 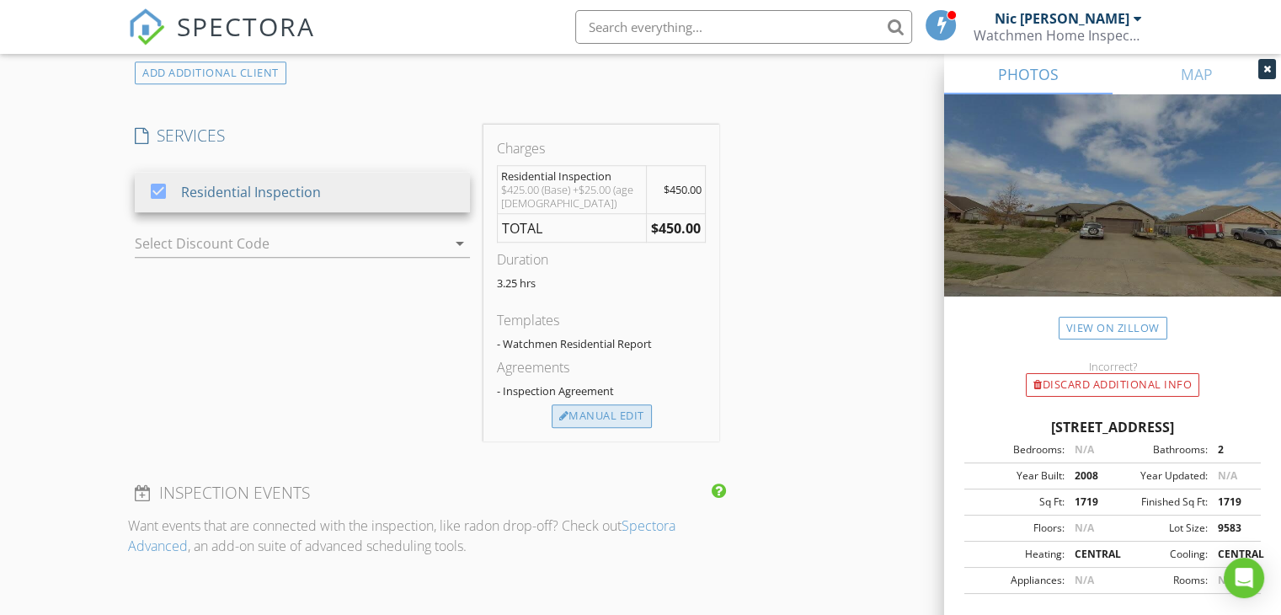 I want to click on div: Duration, so click(x=601, y=259).